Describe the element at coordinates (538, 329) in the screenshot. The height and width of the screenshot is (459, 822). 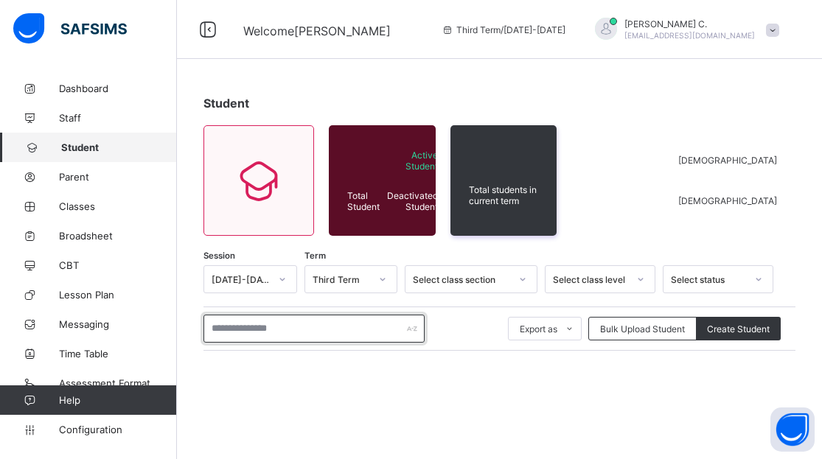
I see `span: Export as` at that location.